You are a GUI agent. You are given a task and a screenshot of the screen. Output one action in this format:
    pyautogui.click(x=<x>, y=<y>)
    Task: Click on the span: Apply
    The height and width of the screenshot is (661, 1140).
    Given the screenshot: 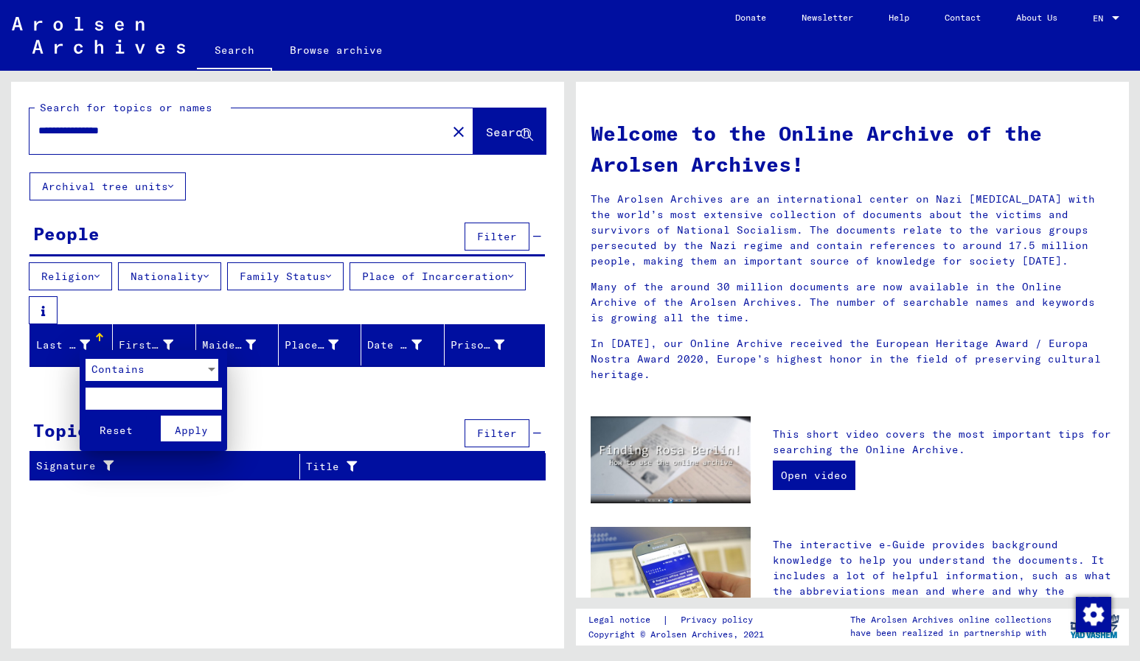 What is the action you would take?
    pyautogui.click(x=191, y=431)
    